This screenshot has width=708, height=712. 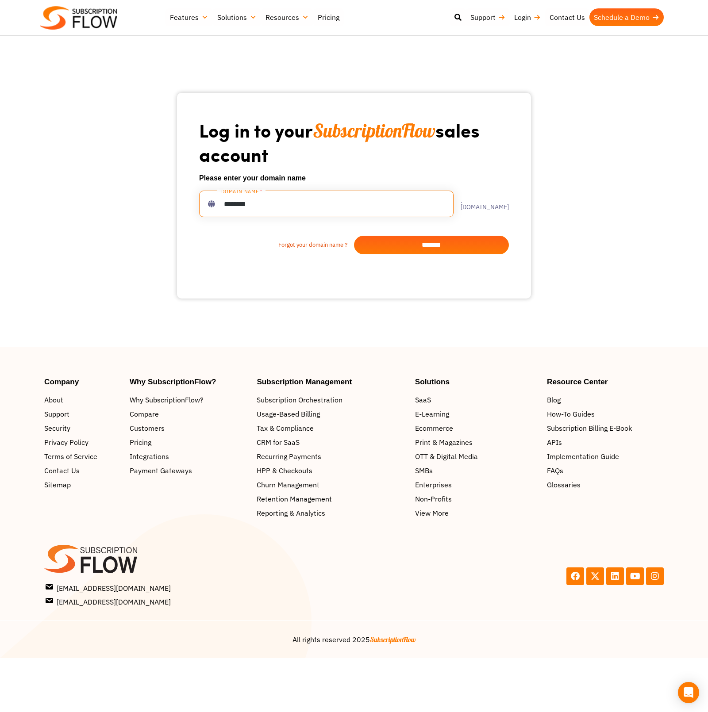 What do you see at coordinates (331, 471) in the screenshot?
I see `a: HPP & Checkouts` at bounding box center [331, 471].